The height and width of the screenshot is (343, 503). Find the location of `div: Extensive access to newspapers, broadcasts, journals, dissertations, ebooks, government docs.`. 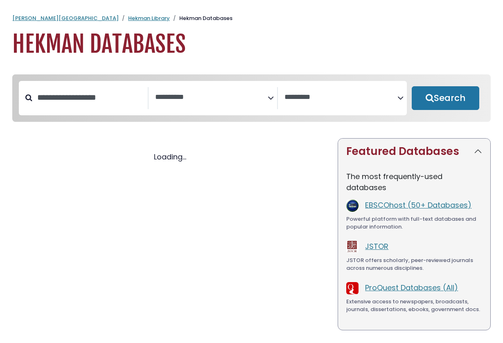

div: Extensive access to newspapers, broadcasts, journals, dissertations, ebooks, government docs. is located at coordinates (414, 306).